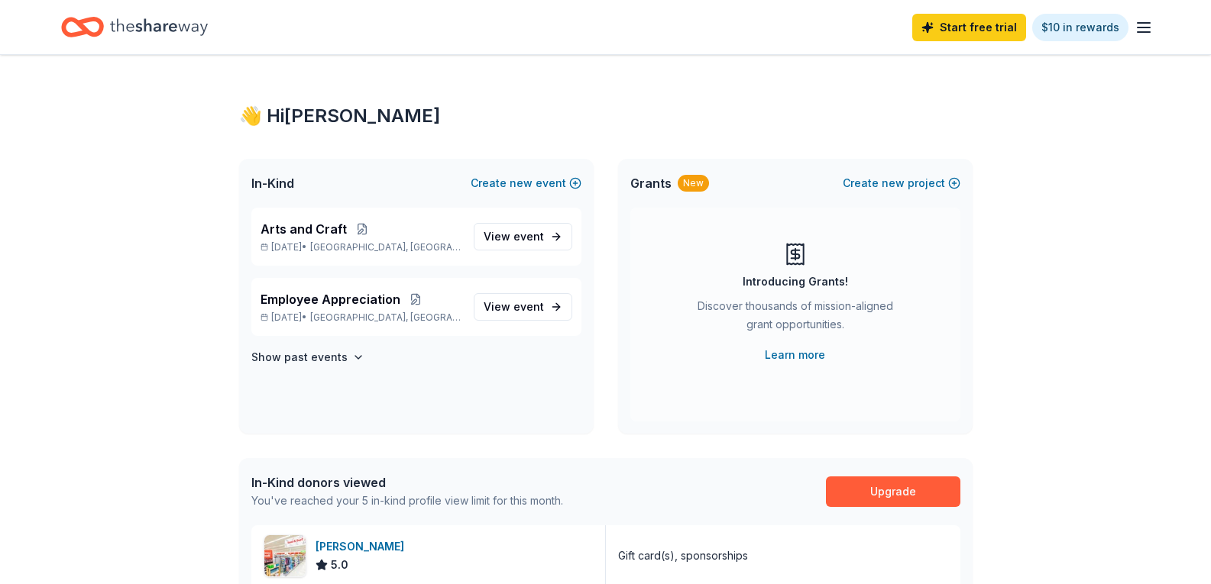 Image resolution: width=1211 pixels, height=584 pixels. What do you see at coordinates (134, 27) in the screenshot?
I see `a: Home` at bounding box center [134, 27].